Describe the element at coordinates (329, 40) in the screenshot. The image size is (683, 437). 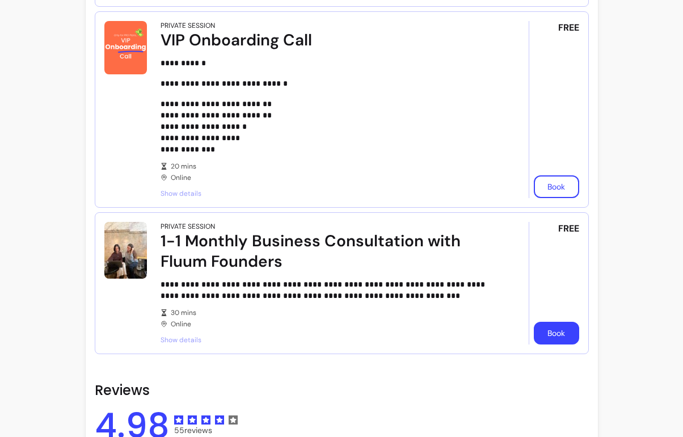
I see `div: VIP Onboarding Call` at that location.